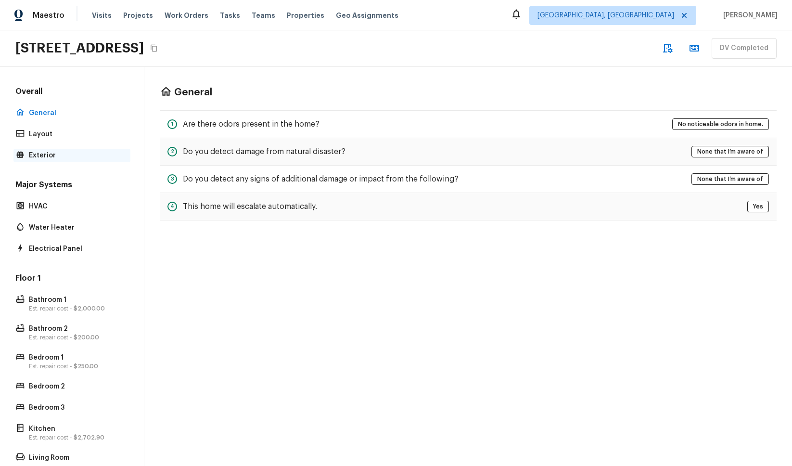 Image resolution: width=792 pixels, height=466 pixels. Describe the element at coordinates (76, 458) in the screenshot. I see `p: Living Room` at that location.